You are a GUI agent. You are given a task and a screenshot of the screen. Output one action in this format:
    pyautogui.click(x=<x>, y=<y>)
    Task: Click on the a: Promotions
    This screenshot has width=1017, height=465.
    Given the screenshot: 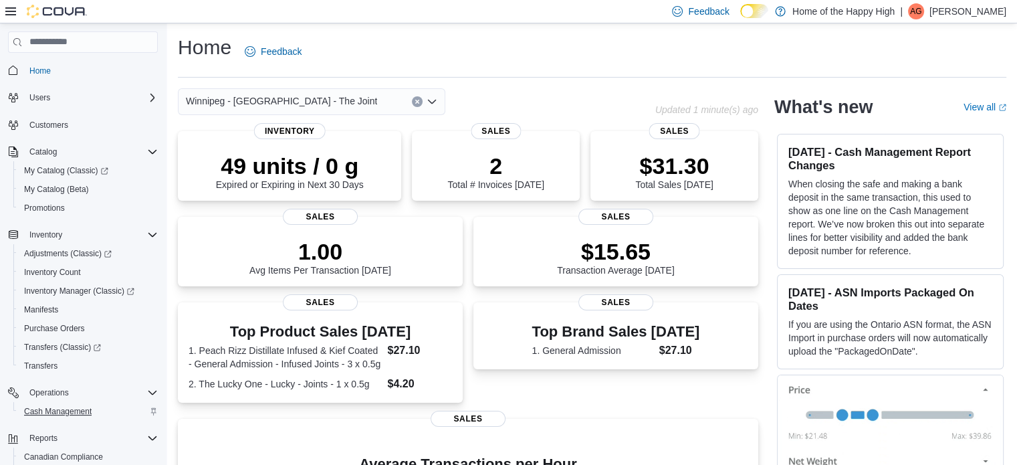 What is the action you would take?
    pyautogui.click(x=44, y=208)
    